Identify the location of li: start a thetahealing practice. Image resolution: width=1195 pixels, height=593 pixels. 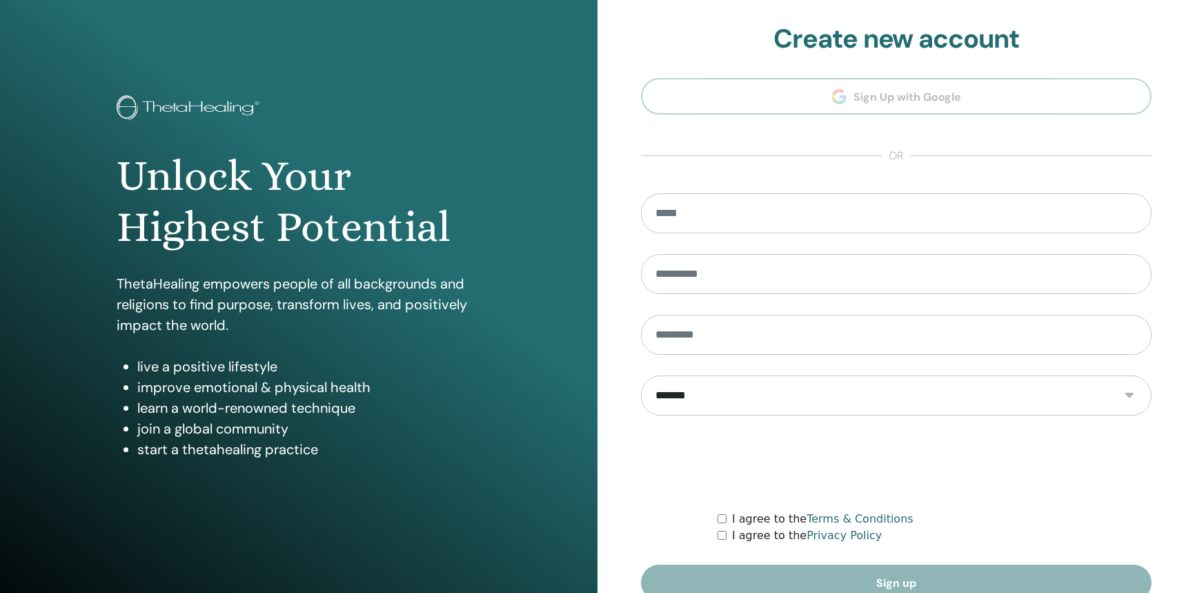
(309, 449).